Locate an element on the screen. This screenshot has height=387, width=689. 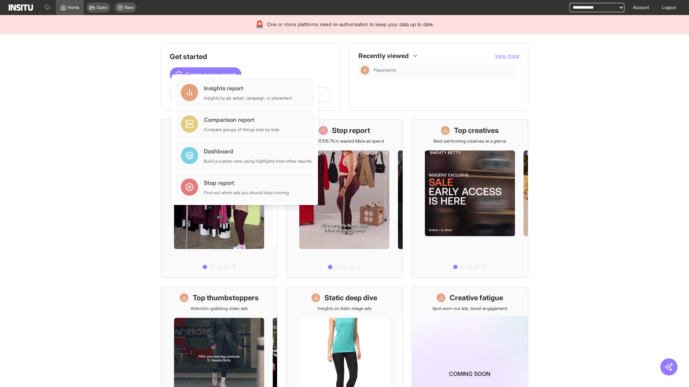
p: Best-performing creatives at a glance is located at coordinates (469, 141).